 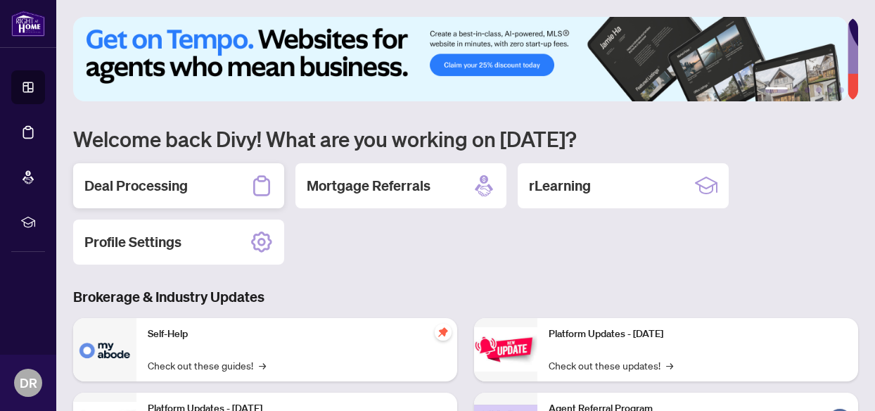 I want to click on button: Open asap, so click(x=840, y=383).